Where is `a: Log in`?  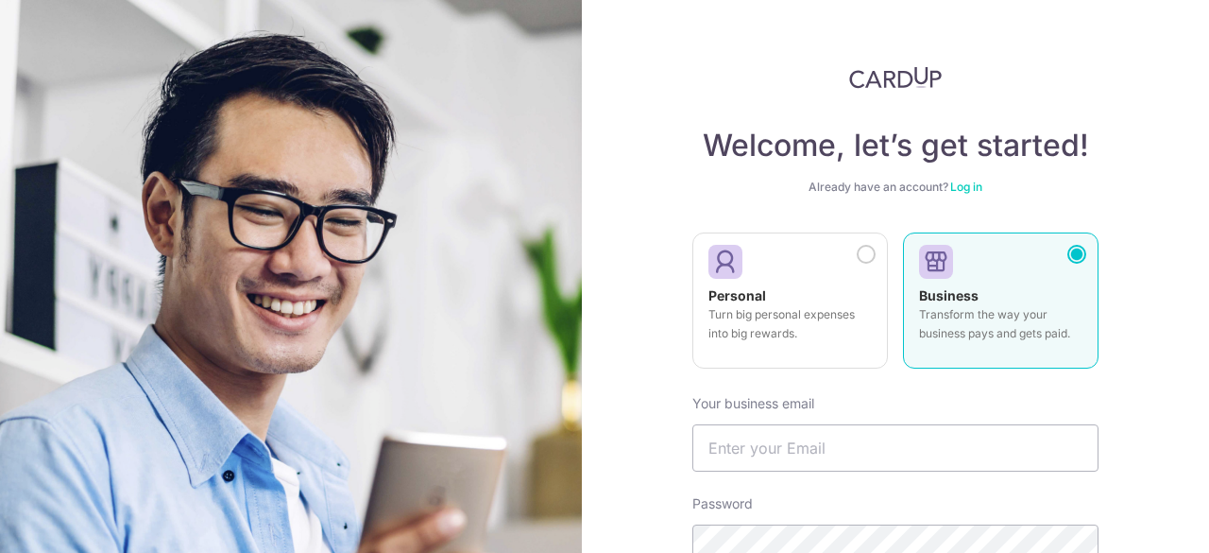 a: Log in is located at coordinates (967, 186).